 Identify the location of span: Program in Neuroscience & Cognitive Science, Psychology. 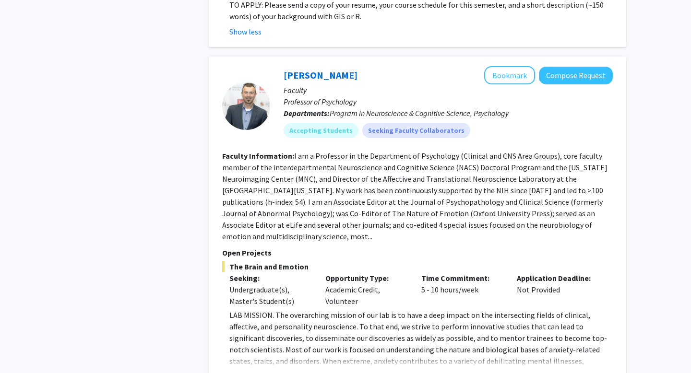
(419, 113).